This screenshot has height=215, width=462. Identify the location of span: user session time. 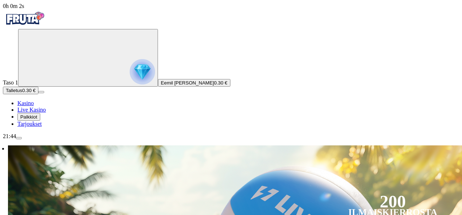
(13, 6).